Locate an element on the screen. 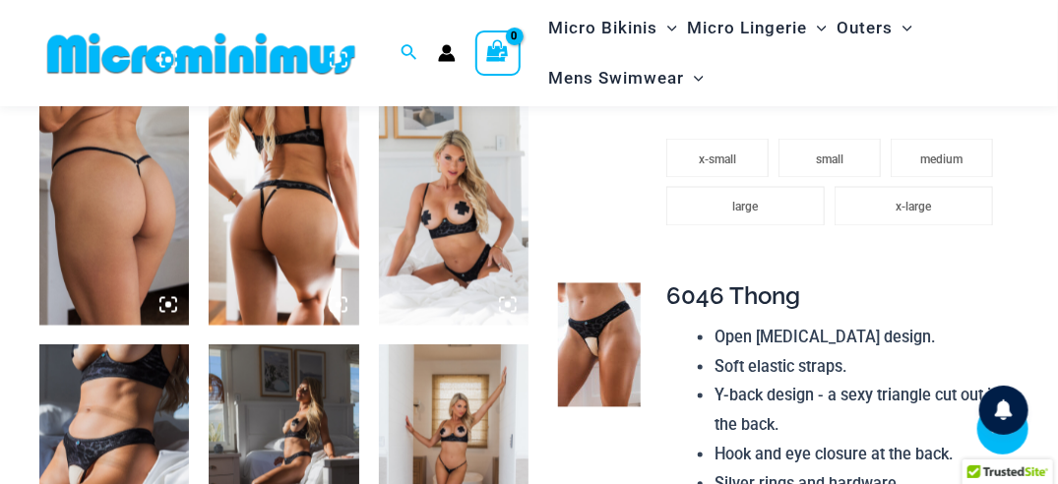 Image resolution: width=1058 pixels, height=484 pixels. li: x-large is located at coordinates (914, 207).